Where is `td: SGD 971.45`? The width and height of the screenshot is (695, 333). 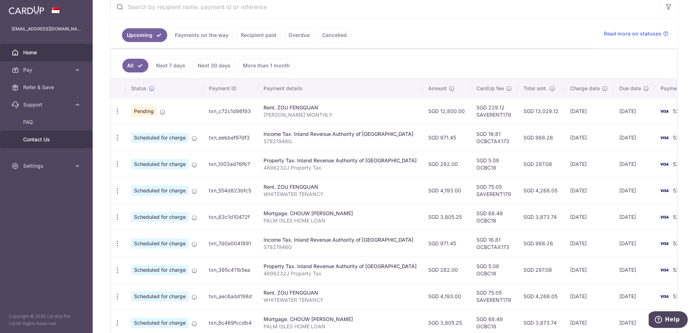
td: SGD 971.45 is located at coordinates (447, 243).